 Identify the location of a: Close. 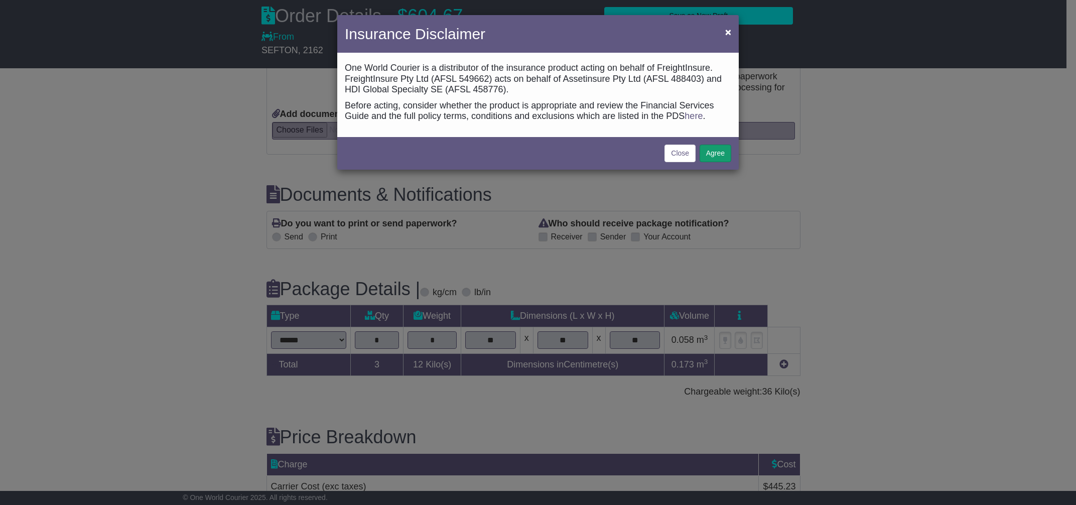
(680, 153).